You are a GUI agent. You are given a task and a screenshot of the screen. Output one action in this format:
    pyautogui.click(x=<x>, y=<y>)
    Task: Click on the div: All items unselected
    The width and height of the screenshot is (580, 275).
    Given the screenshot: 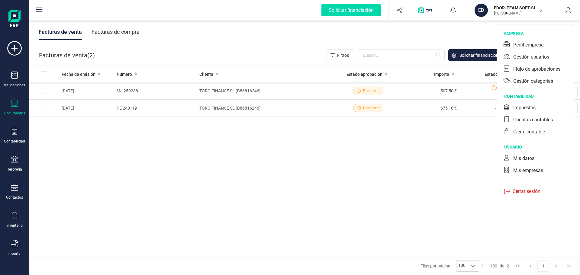 What is the action you would take?
    pyautogui.click(x=44, y=74)
    